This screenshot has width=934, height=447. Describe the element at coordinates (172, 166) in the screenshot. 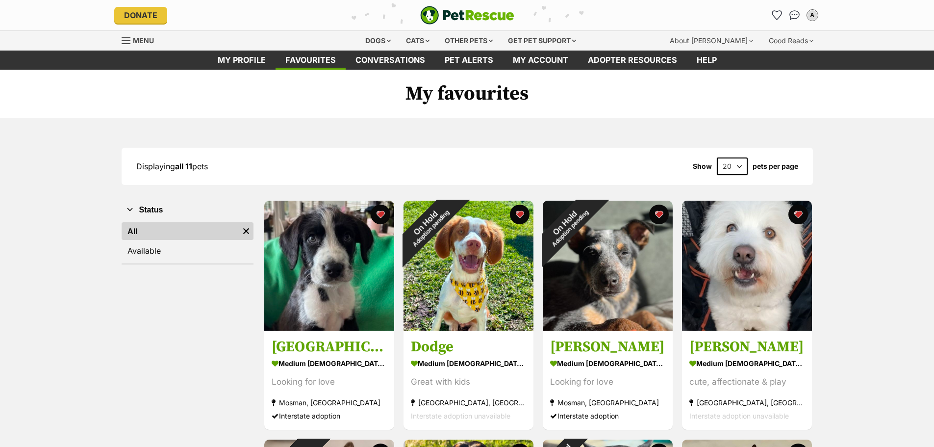

I see `span: Displaying pets` at that location.